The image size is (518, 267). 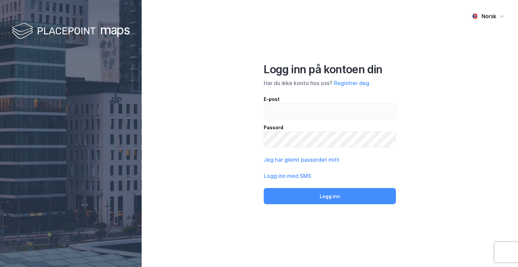 I want to click on div: Norsk, so click(x=489, y=16).